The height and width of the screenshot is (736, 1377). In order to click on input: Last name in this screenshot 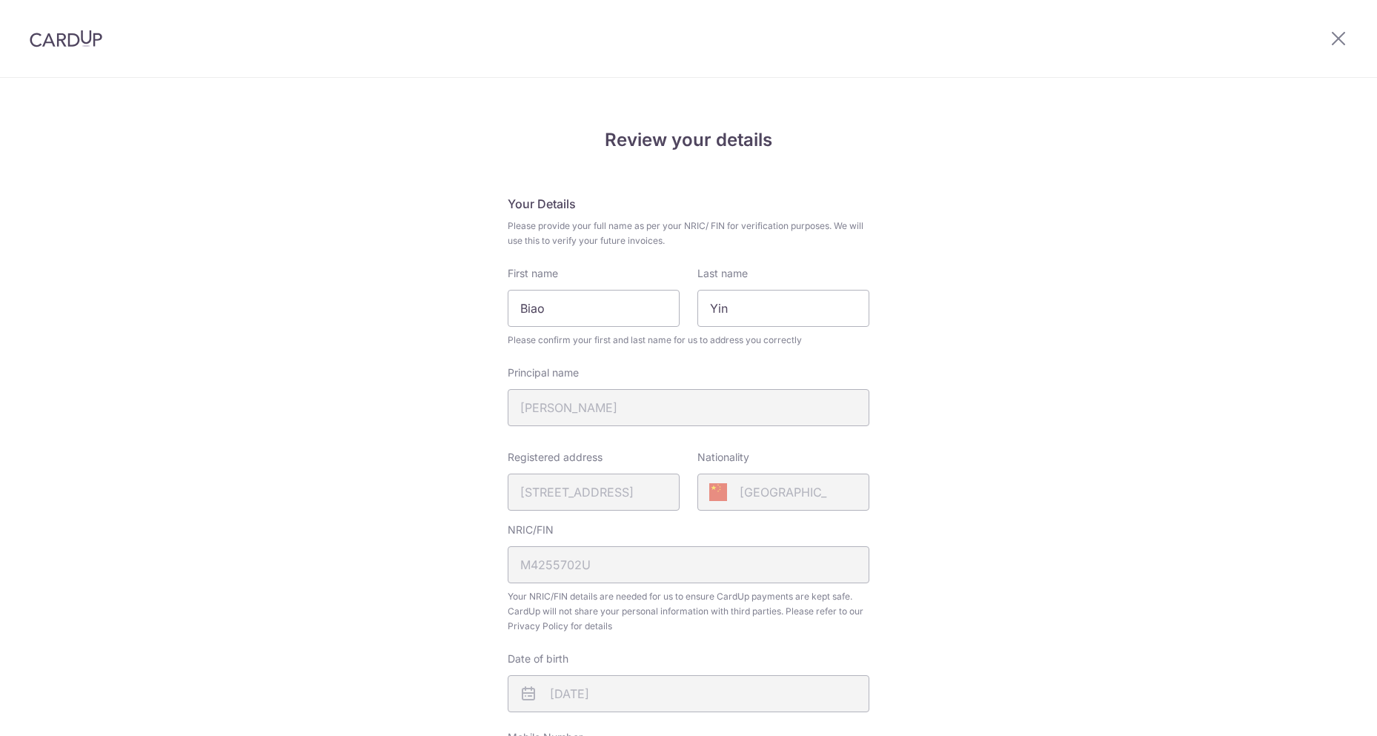, I will do `click(783, 308)`.